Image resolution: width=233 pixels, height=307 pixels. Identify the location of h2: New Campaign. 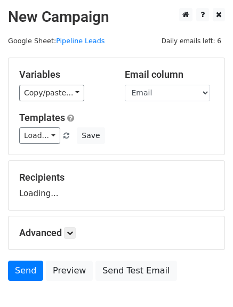
(116, 17).